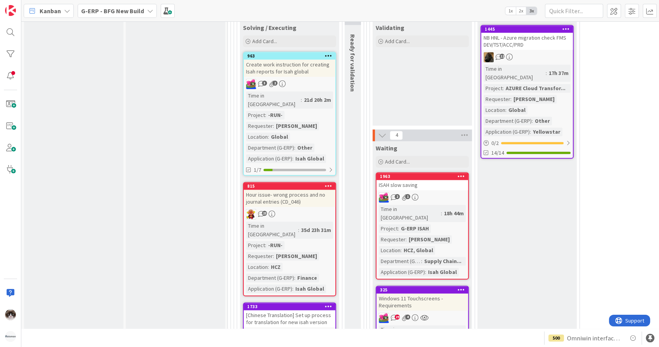 Image resolution: width=659 pixels, height=347 pixels. What do you see at coordinates (113, 11) in the screenshot?
I see `b: G-ERP - BFG New Build` at bounding box center [113, 11].